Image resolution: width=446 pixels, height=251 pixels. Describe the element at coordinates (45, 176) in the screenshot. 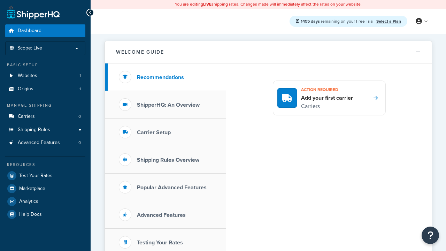

I see `a: Test Your Rates` at that location.